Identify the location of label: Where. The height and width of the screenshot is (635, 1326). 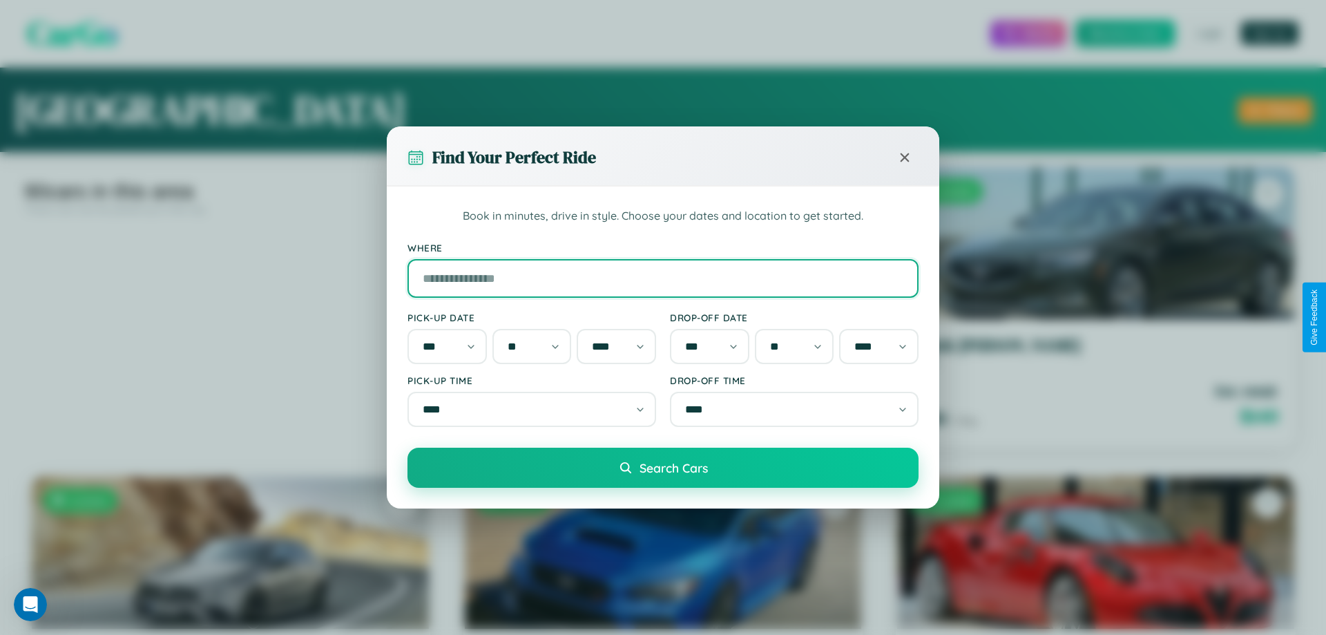
(663, 247).